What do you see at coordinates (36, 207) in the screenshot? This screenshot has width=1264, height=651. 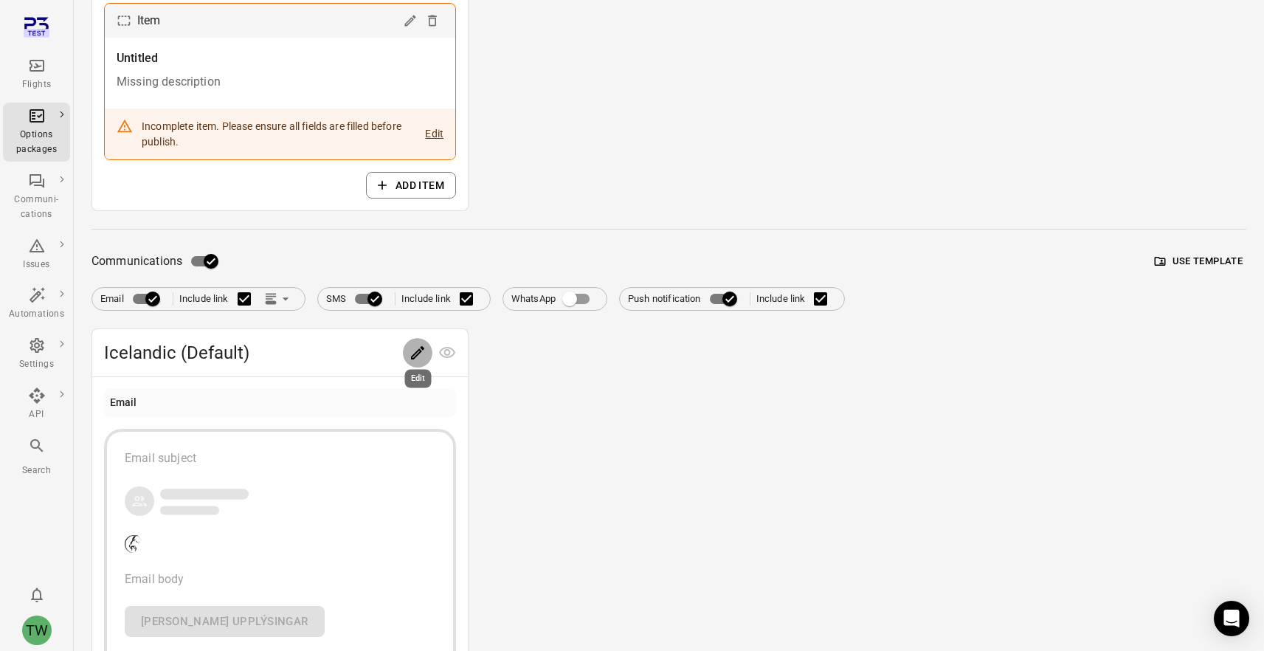 I see `div: Communi-cations` at bounding box center [36, 207].